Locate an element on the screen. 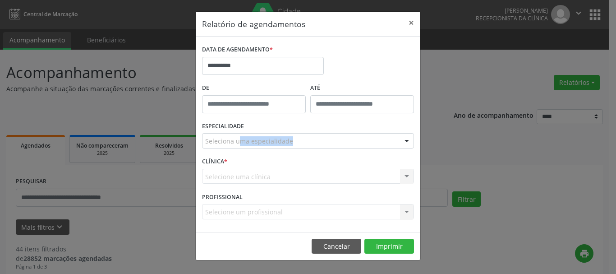  h5: Relatório de agendamentos is located at coordinates (253, 24).